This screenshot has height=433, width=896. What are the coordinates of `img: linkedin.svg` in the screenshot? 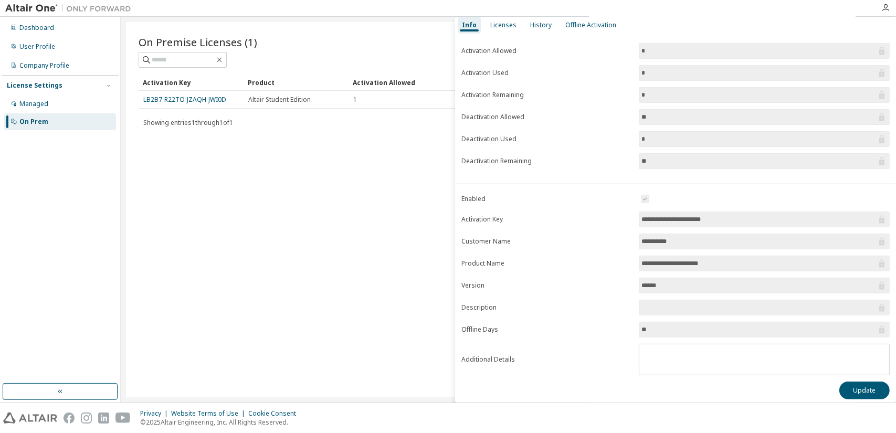 It's located at (103, 418).